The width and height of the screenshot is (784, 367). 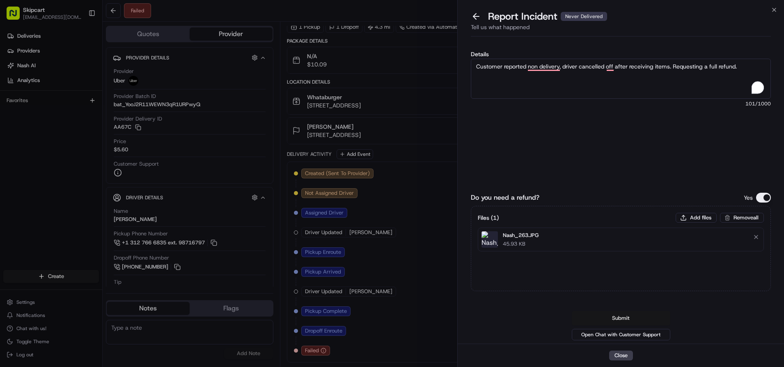 What do you see at coordinates (756, 237) in the screenshot?
I see `button: Remove file` at bounding box center [756, 237].